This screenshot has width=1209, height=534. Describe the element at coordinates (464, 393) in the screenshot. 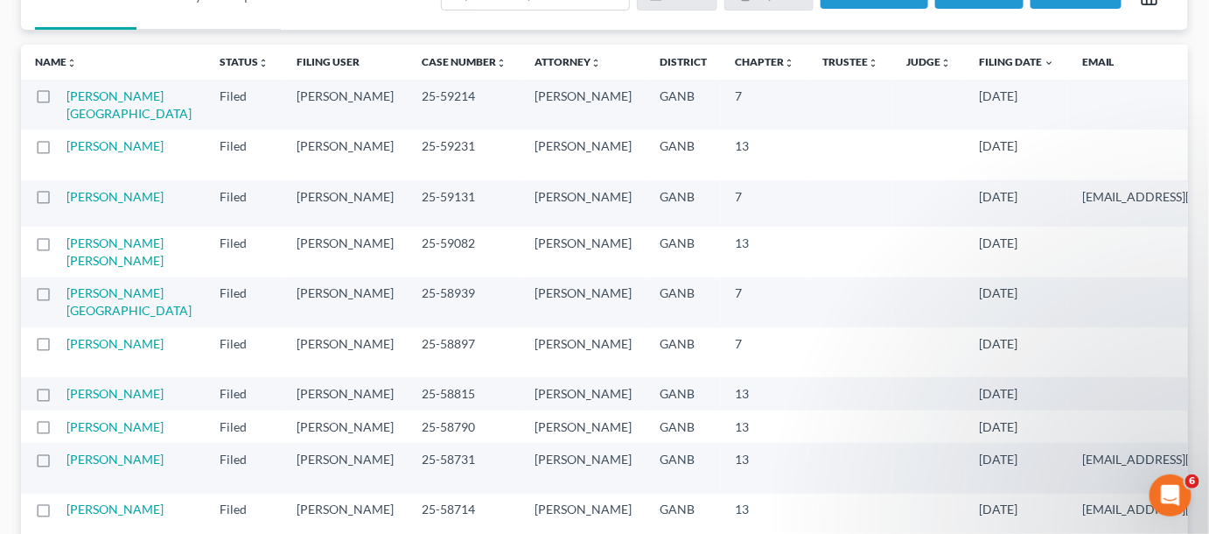

I see `td: 25-58815` at that location.